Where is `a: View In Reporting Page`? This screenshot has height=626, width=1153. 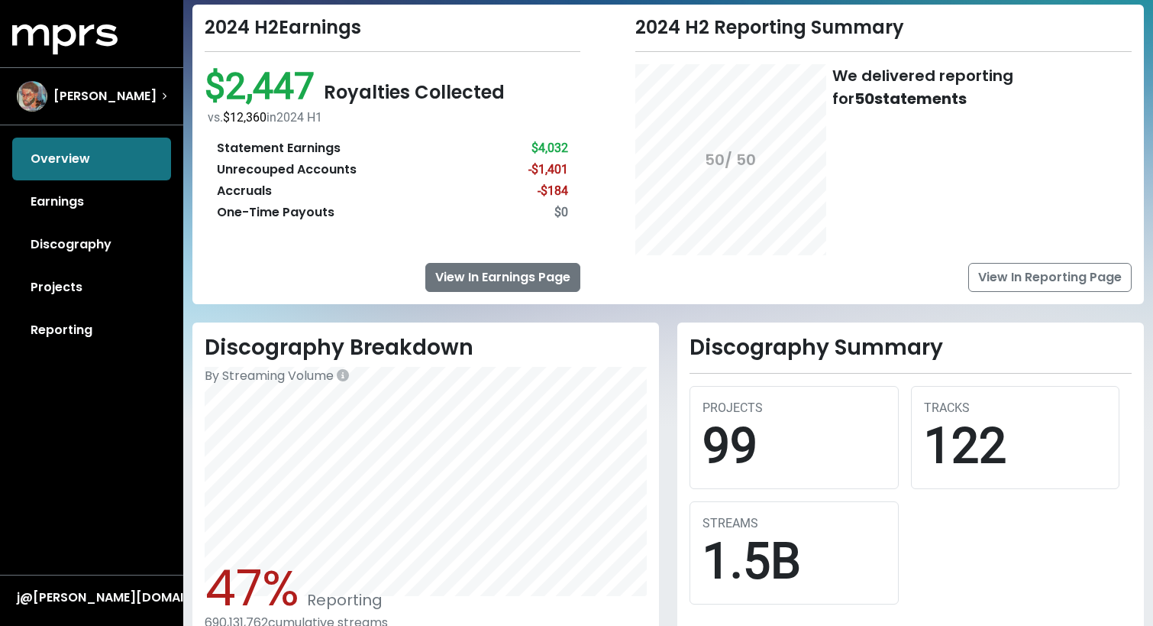
a: View In Reporting Page is located at coordinates (1050, 277).